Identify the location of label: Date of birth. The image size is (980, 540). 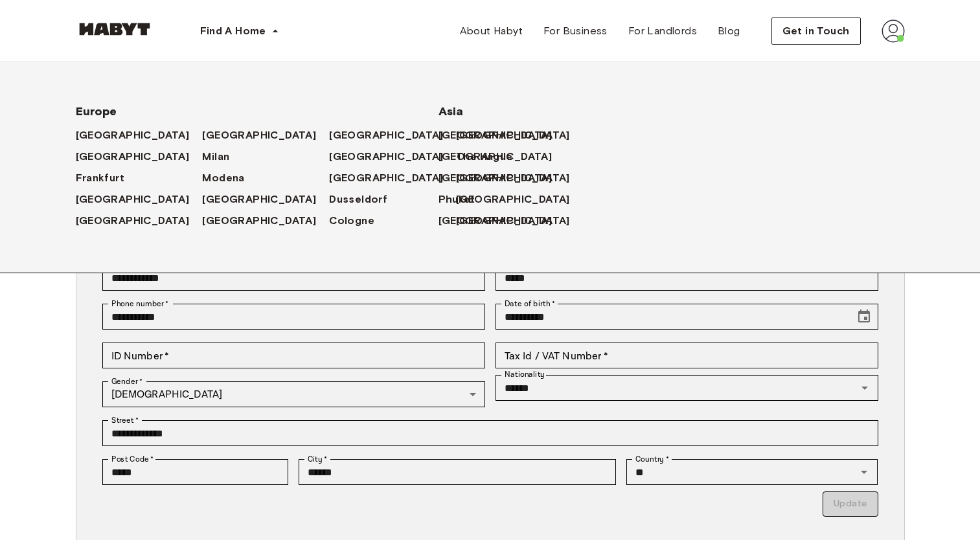
(530, 304).